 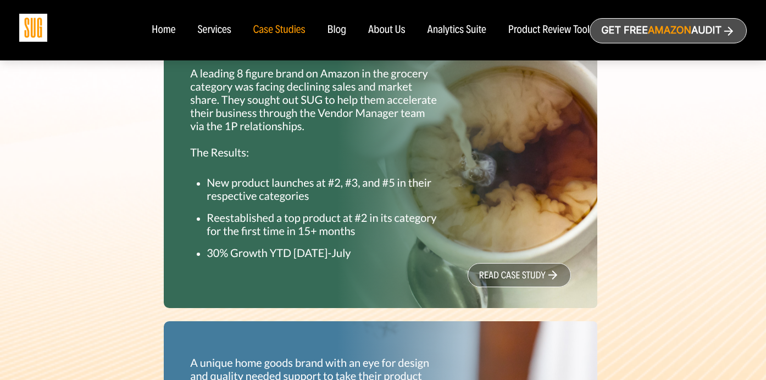 I want to click on a: Case Studies, so click(x=279, y=30).